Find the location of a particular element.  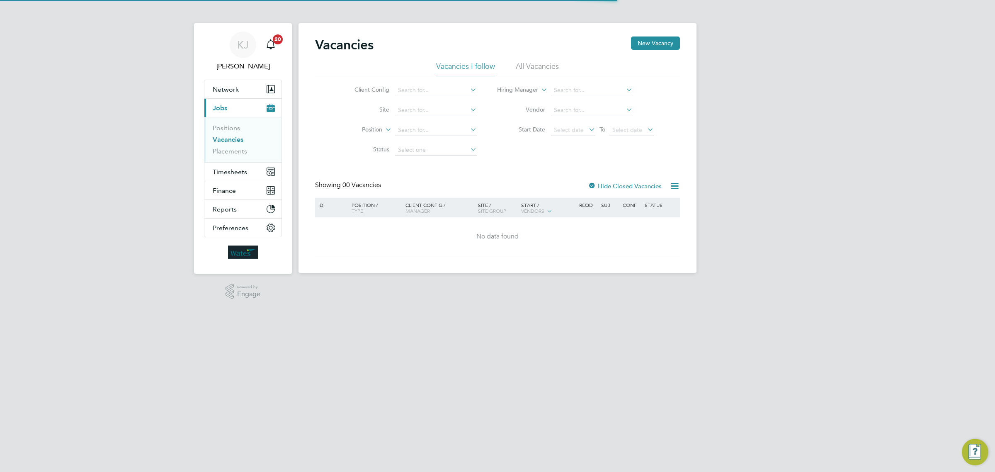

span: Engage is located at coordinates (249, 294).